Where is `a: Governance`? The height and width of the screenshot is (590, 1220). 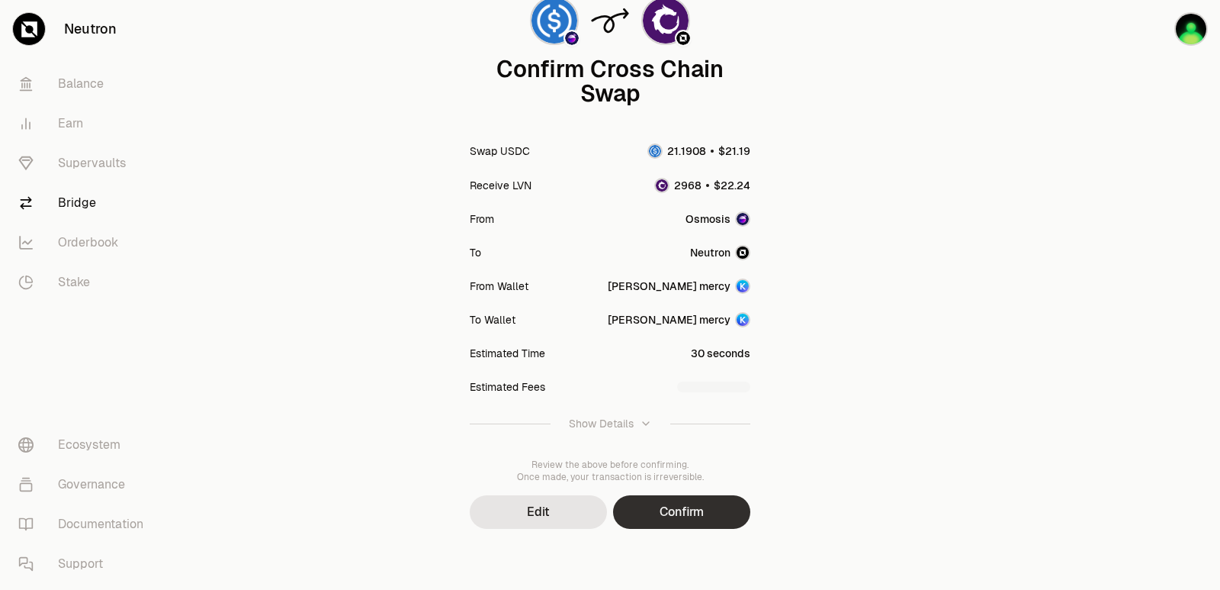 a: Governance is located at coordinates (85, 484).